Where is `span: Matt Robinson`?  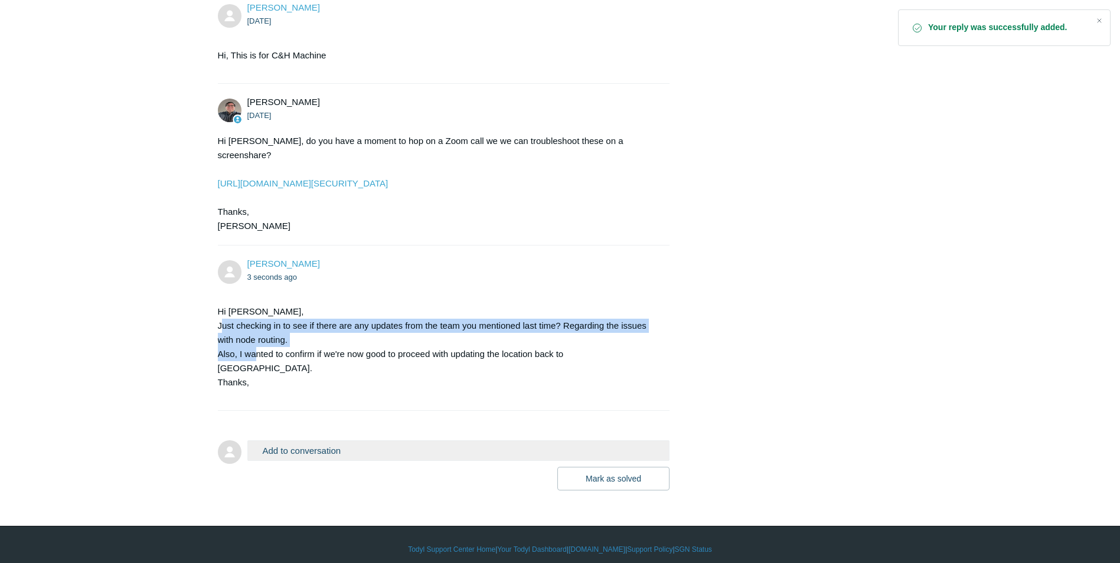
span: Matt Robinson is located at coordinates (283, 102).